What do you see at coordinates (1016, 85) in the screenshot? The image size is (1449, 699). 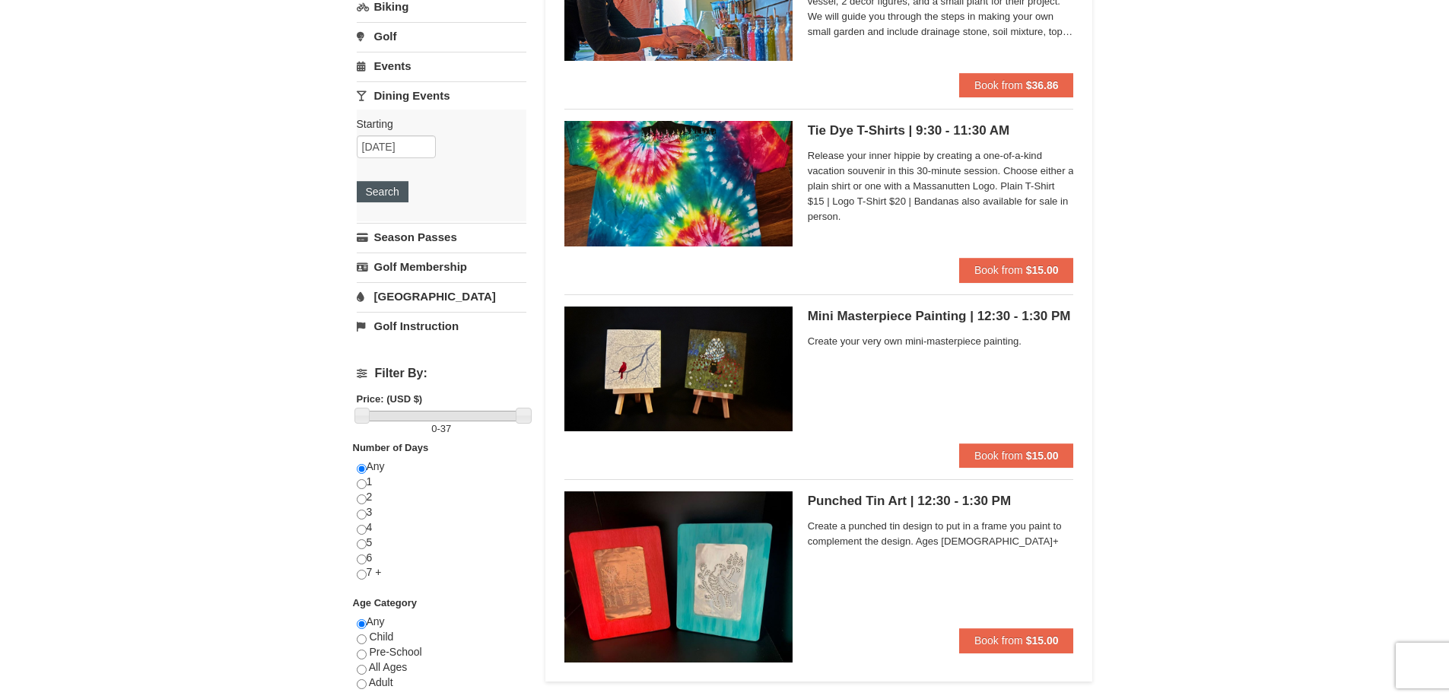 I see `button: Book from $36.86` at bounding box center [1016, 85].